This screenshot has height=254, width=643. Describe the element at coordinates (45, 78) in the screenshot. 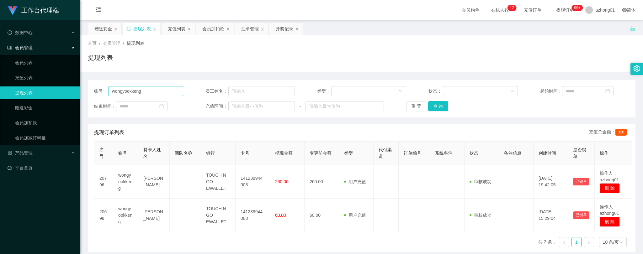

I see `a: 充值列表` at that location.